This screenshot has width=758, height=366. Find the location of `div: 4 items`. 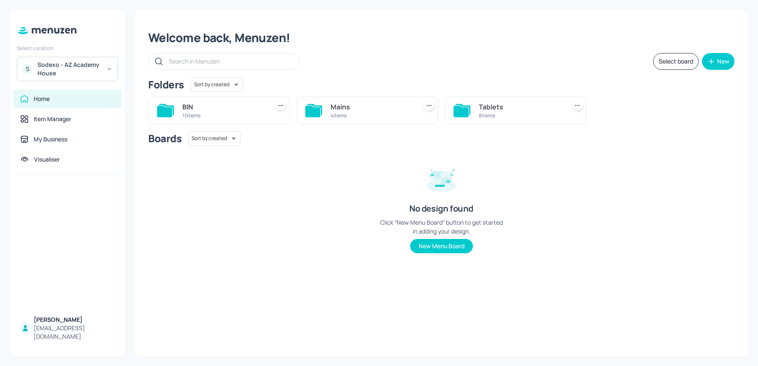

div: 4 items is located at coordinates (372, 115).